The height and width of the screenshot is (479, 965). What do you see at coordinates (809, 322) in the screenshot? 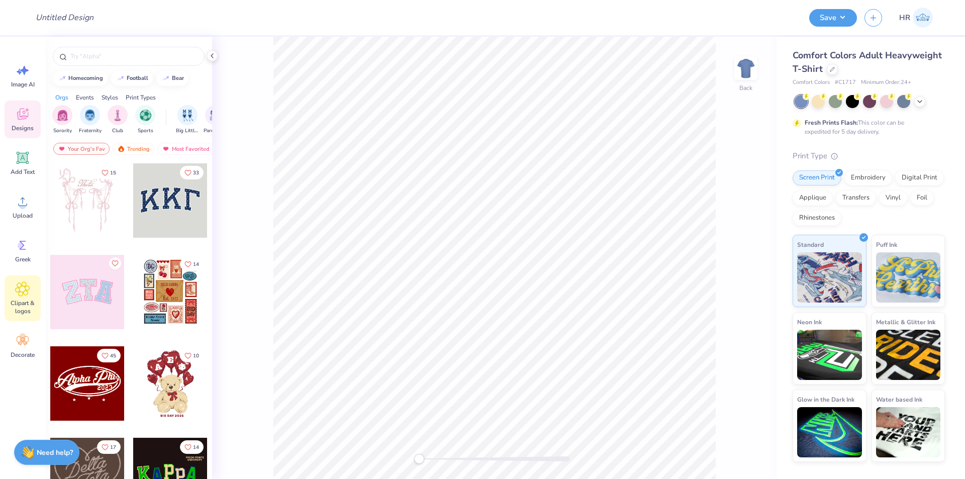
I see `span: Neon Ink` at bounding box center [809, 322].